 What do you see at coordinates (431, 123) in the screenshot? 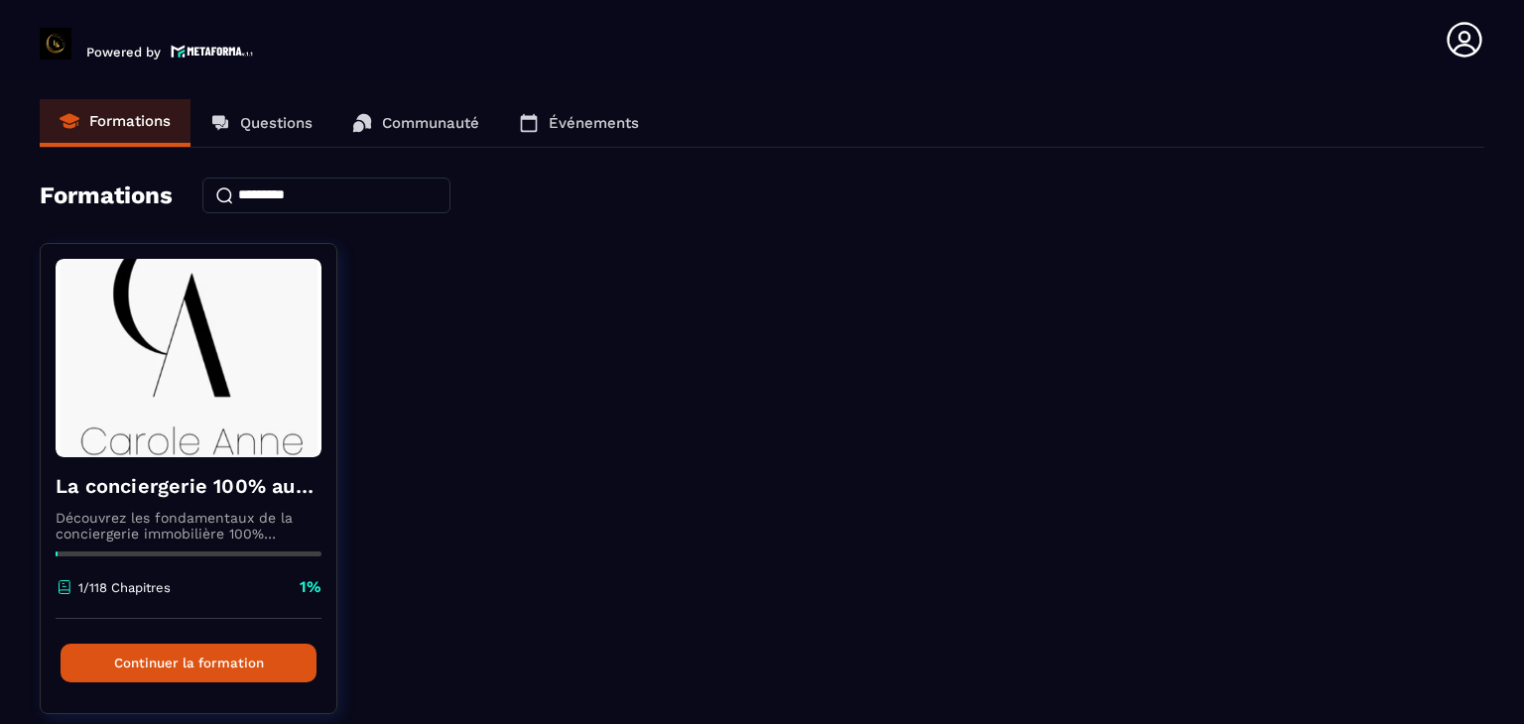
I see `p: Communauté` at bounding box center [431, 123].